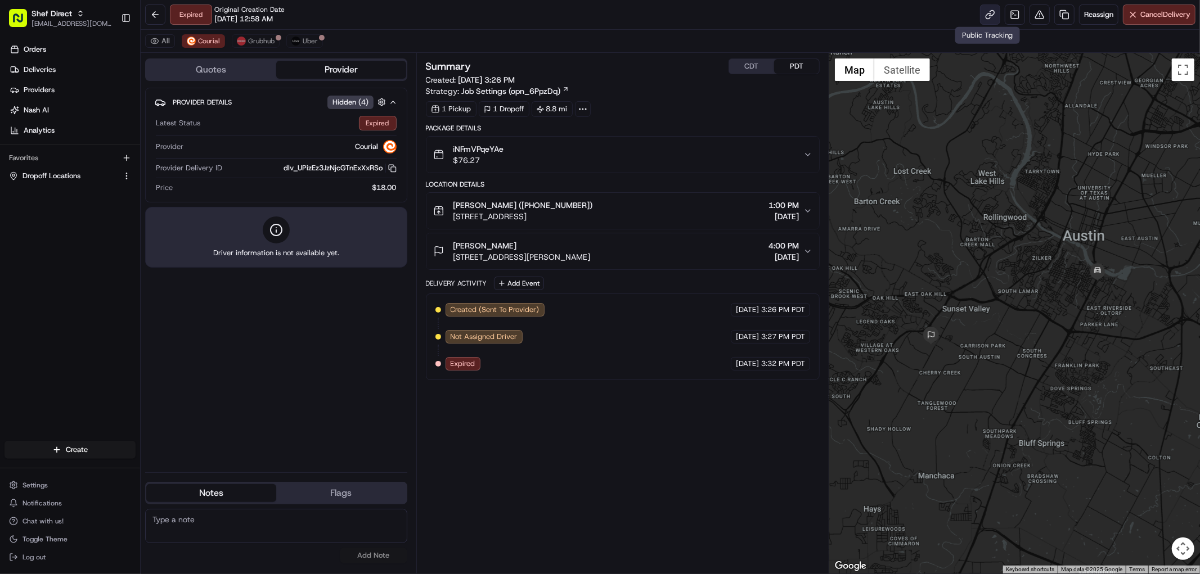  What do you see at coordinates (752, 66) in the screenshot?
I see `button: CDT` at bounding box center [752, 66].